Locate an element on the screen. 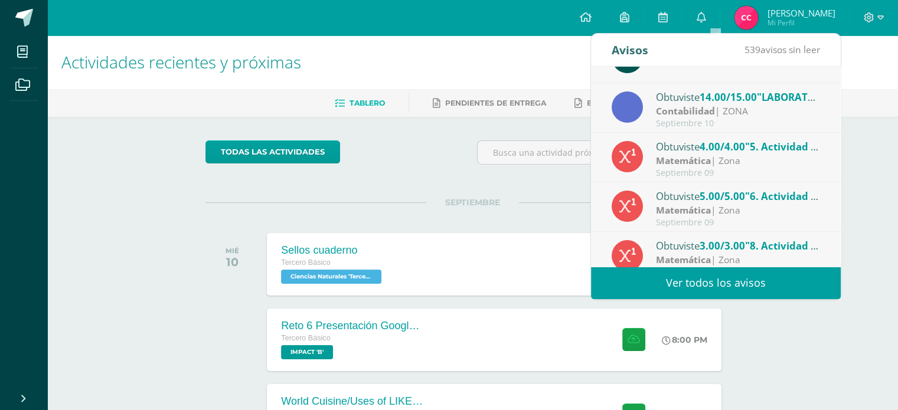 The image size is (898, 410). div: Septiembre 10 is located at coordinates (738, 123).